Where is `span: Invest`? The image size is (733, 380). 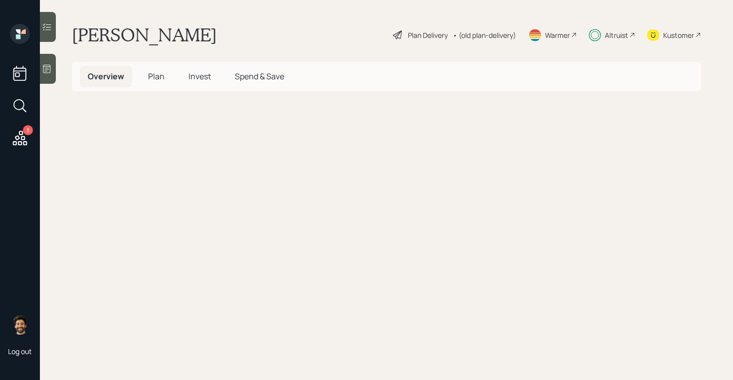 span: Invest is located at coordinates (199, 76).